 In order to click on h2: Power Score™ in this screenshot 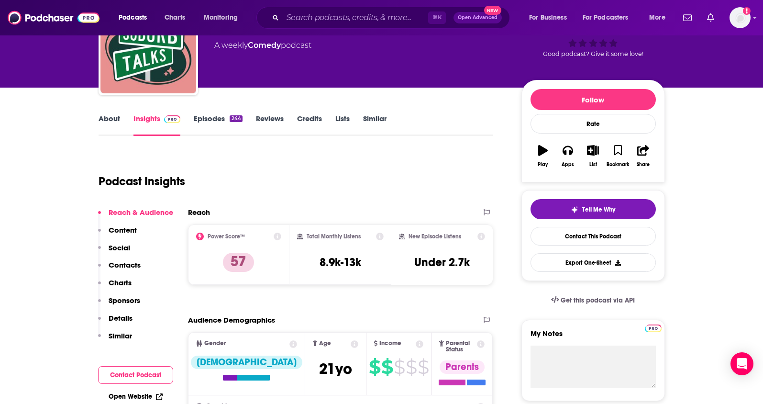, I will do `click(226, 236)`.